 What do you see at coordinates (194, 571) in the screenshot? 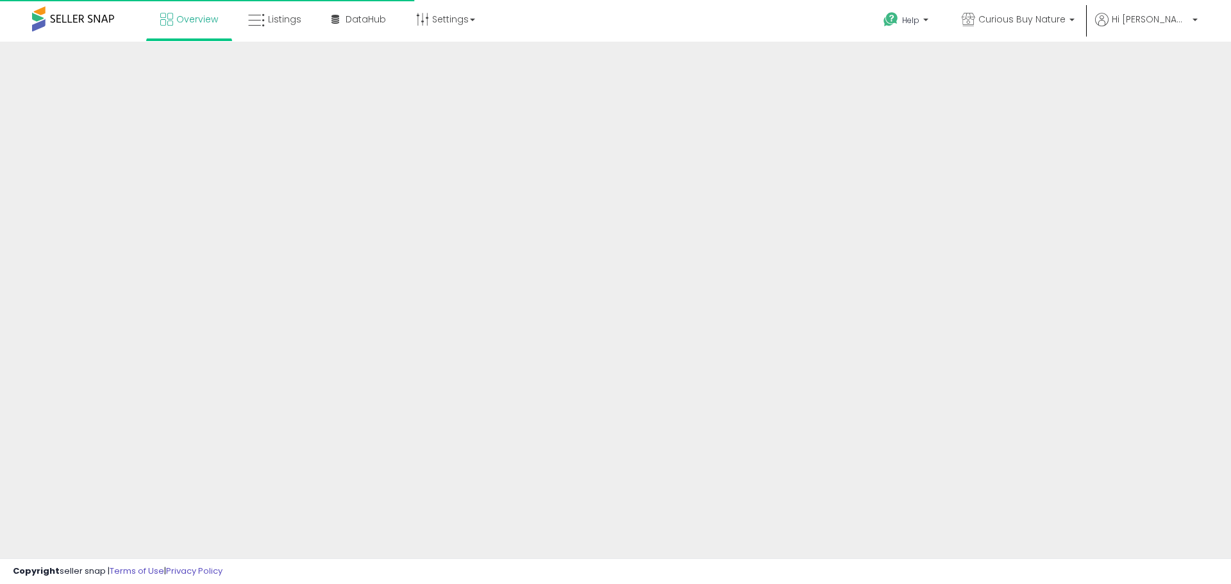
I see `a: Privacy Policy` at bounding box center [194, 571].